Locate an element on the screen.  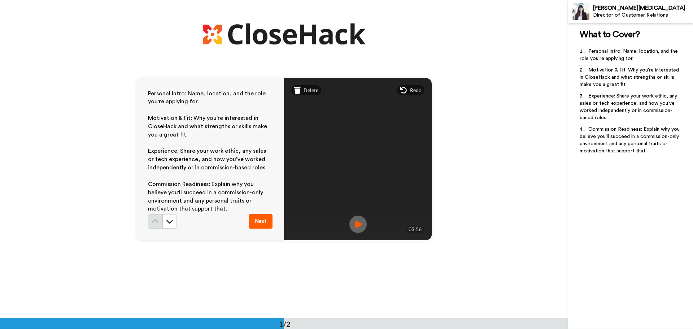
span: What to Cover? is located at coordinates (610, 35).